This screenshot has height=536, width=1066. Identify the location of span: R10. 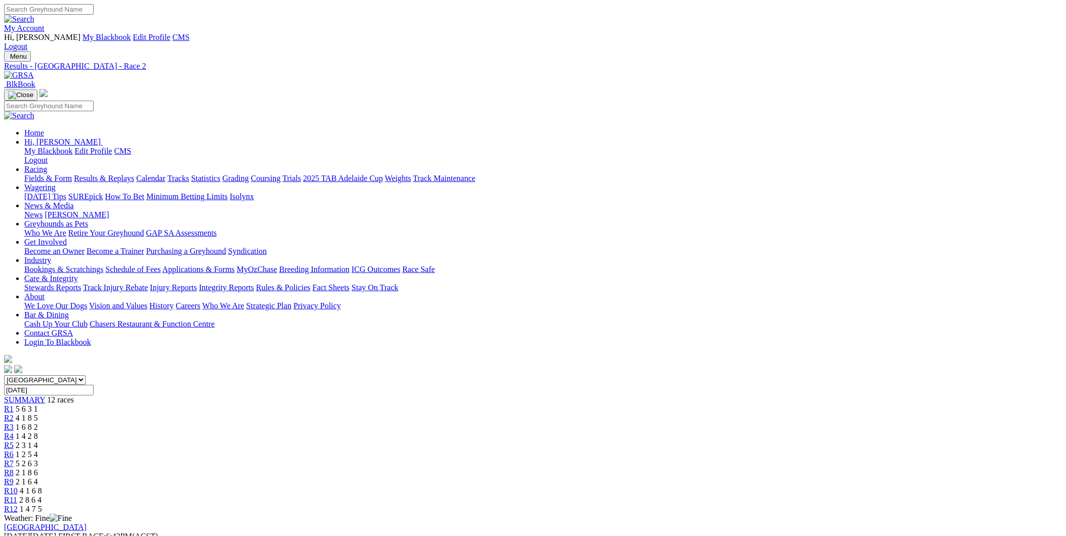
(11, 491).